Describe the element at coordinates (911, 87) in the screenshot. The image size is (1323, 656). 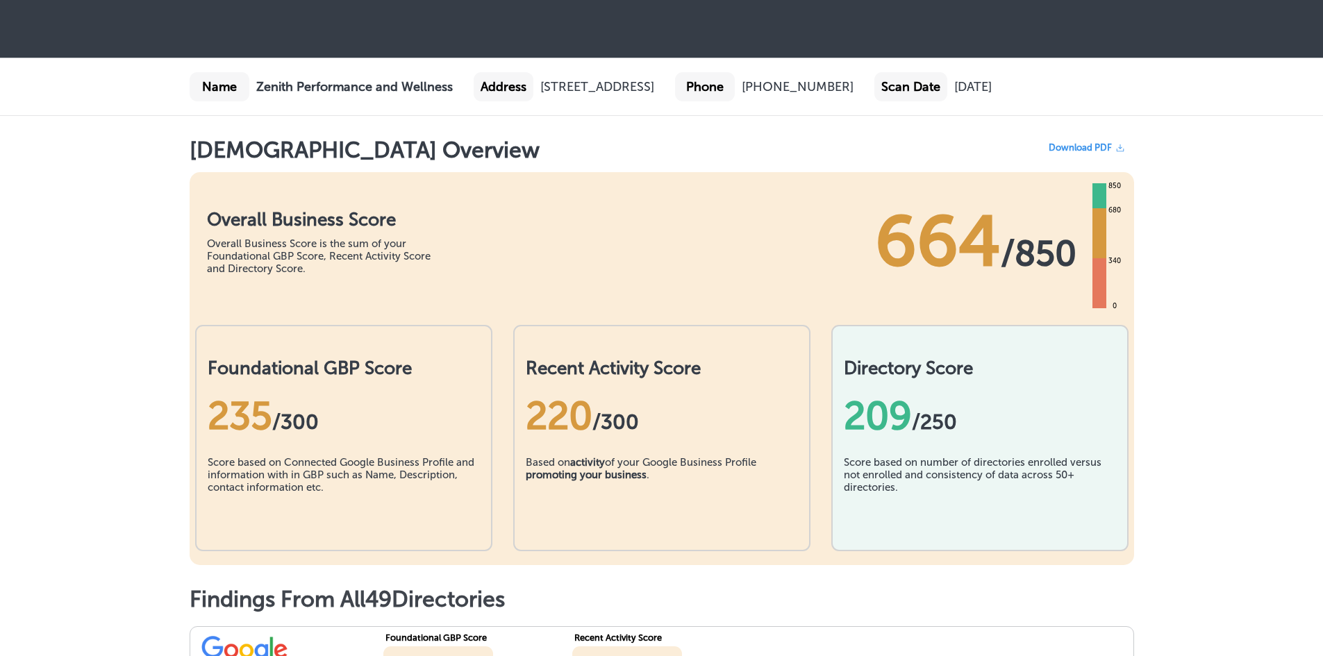
I see `div: Scan Date` at that location.